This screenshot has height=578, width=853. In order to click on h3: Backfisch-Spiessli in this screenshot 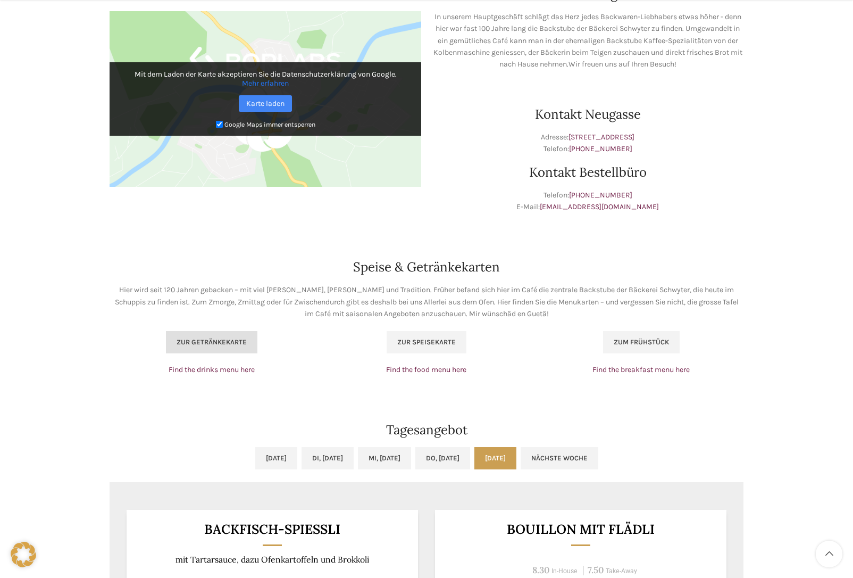, I will do `click(272, 529)`.